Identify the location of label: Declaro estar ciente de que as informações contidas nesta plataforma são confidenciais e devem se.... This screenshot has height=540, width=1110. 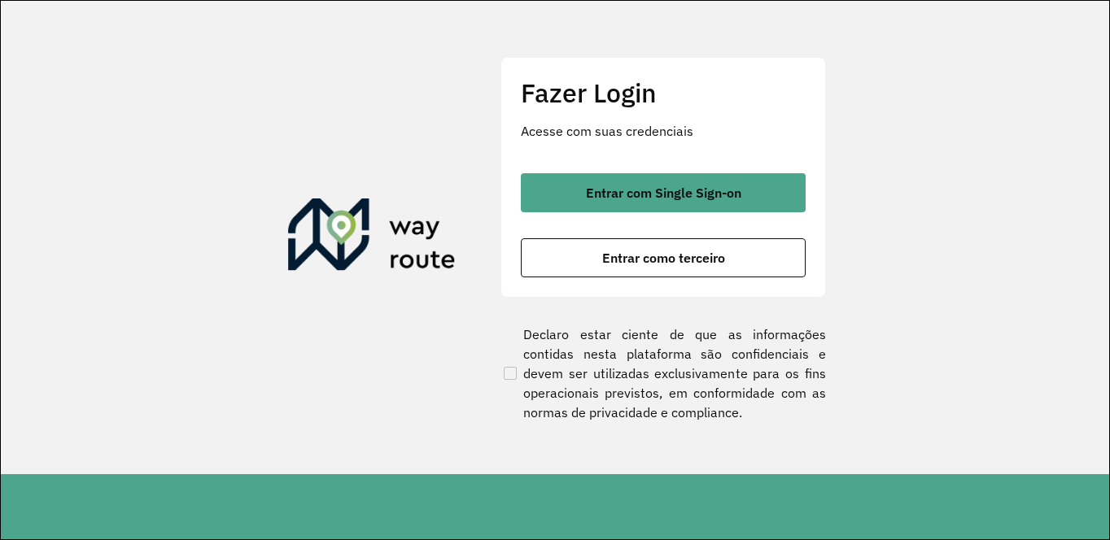
(663, 373).